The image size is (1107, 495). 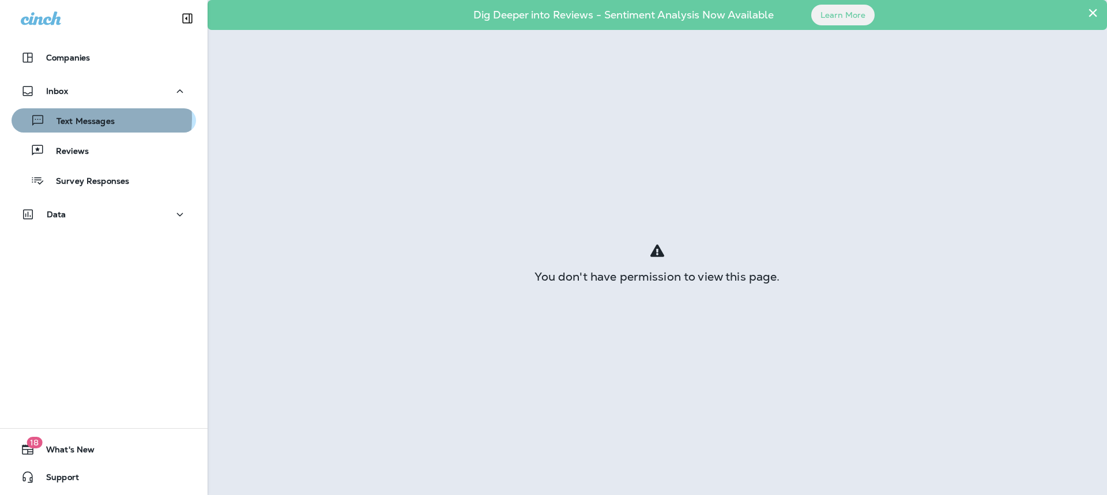 What do you see at coordinates (623, 15) in the screenshot?
I see `p: Dig Deeper into Reviews - Sentiment Analysis Now Available` at bounding box center [623, 15].